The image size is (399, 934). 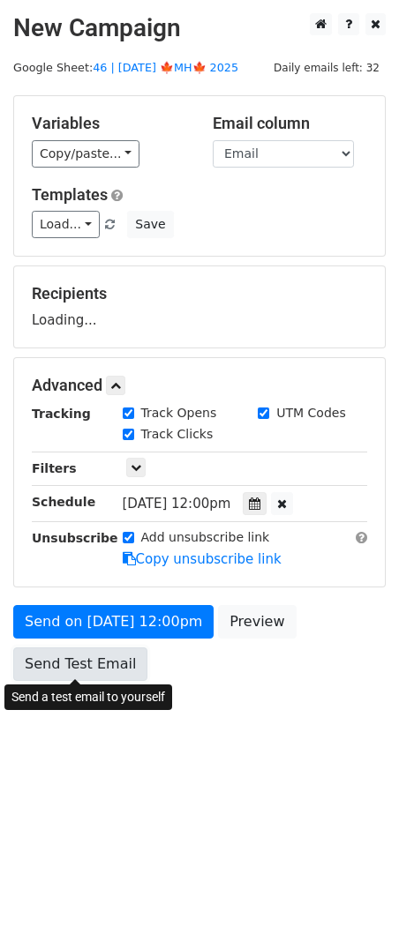 What do you see at coordinates (199, 385) in the screenshot?
I see `h5: Advanced` at bounding box center [199, 385].